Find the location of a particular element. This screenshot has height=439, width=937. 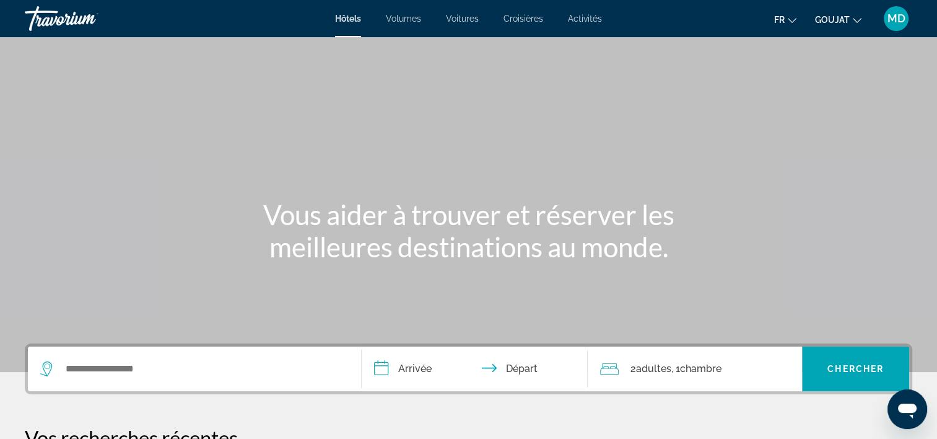

span: Activités is located at coordinates (585, 19).